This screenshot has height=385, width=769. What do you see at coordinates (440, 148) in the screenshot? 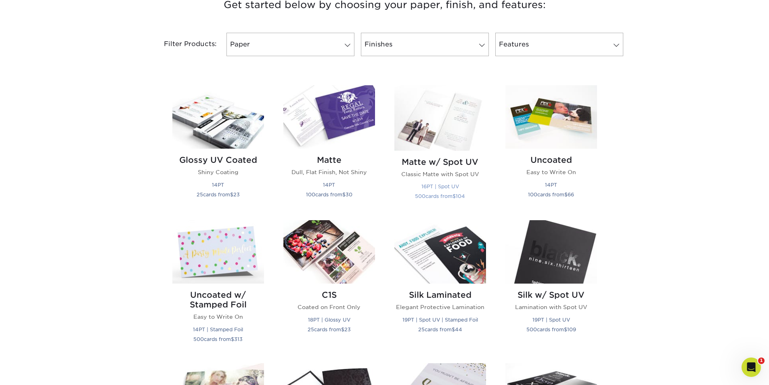
I see `a: Matte w/ Spot UV Postcards Matte w/ Spot UV Classic Matte with Spot UV 16PT | Spot UV 500cards fr...` at bounding box center [440, 148].